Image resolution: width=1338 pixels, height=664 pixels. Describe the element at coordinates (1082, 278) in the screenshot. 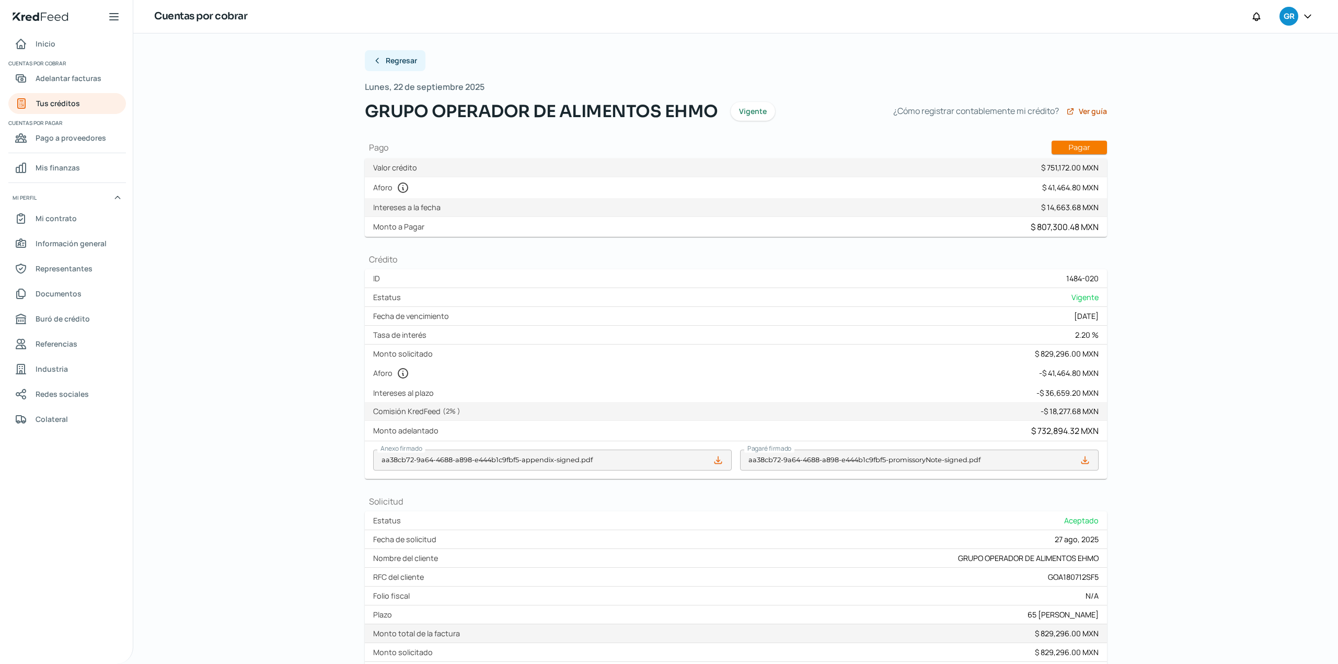

I see `div: 1484-020` at that location.